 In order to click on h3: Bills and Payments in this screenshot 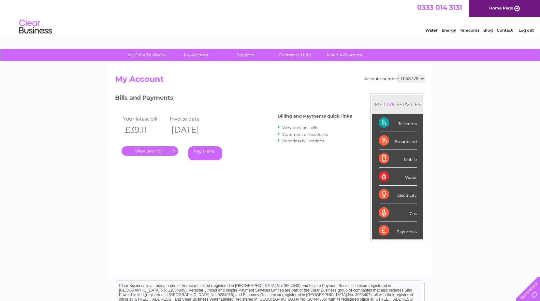, I will do `click(233, 99)`.